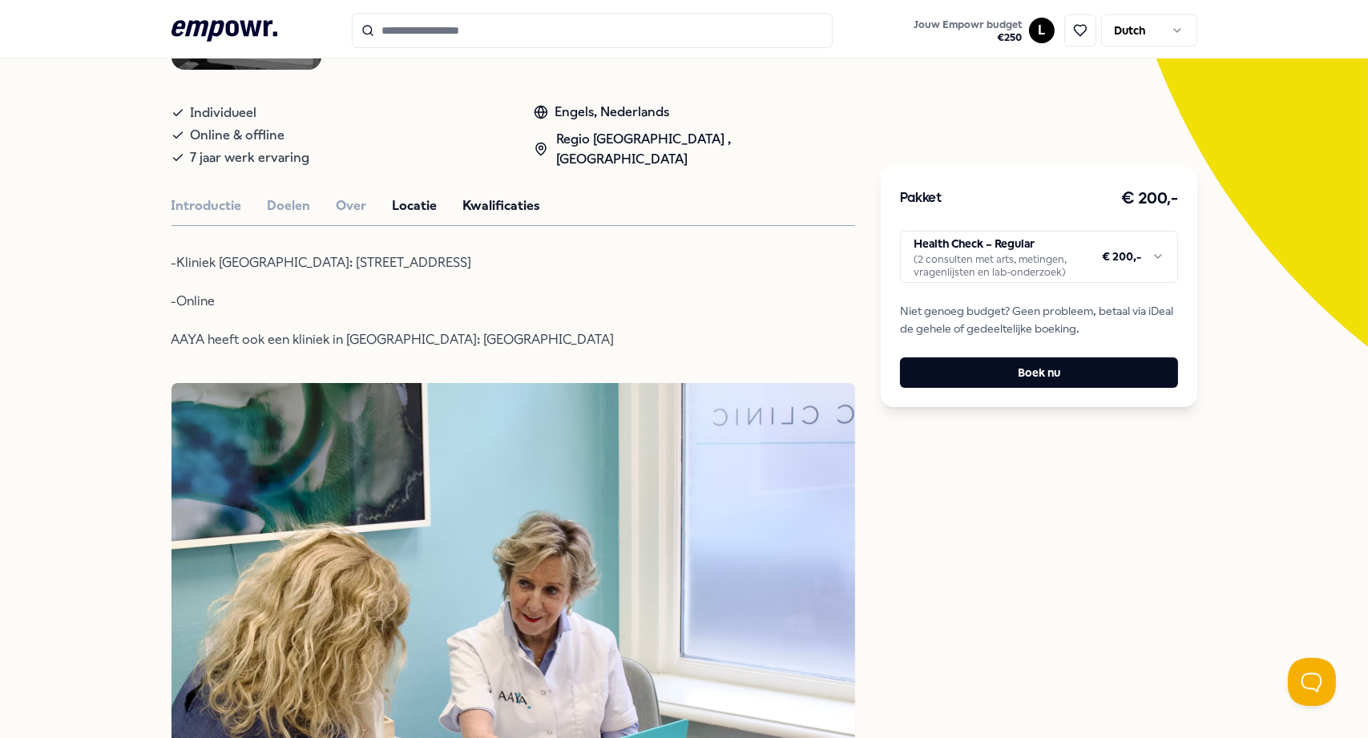 The height and width of the screenshot is (738, 1368). I want to click on input: Search for products, categories or subcategories, so click(592, 30).